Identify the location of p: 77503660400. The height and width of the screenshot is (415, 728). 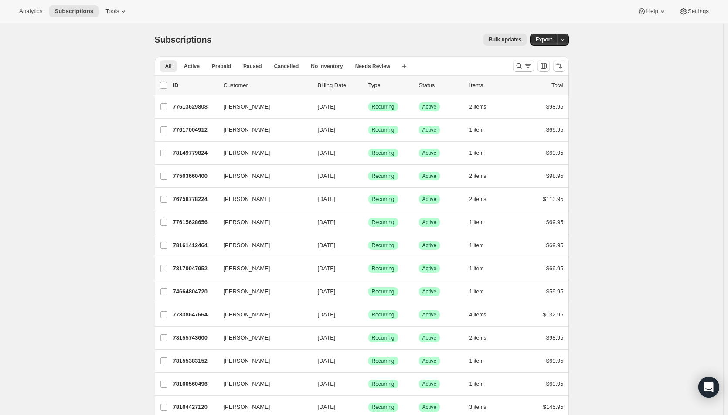
(195, 176).